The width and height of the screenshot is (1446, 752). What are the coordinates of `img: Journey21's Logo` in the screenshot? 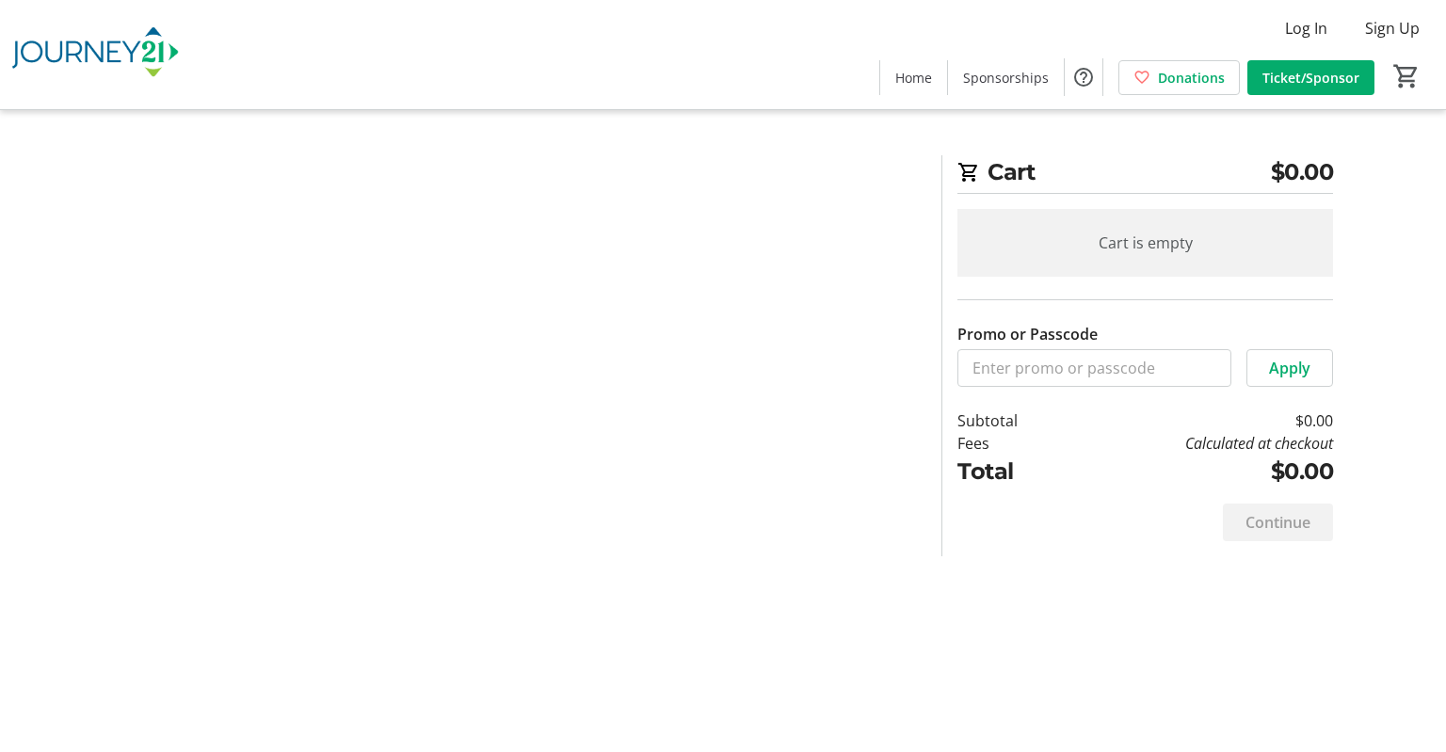 It's located at (95, 55).